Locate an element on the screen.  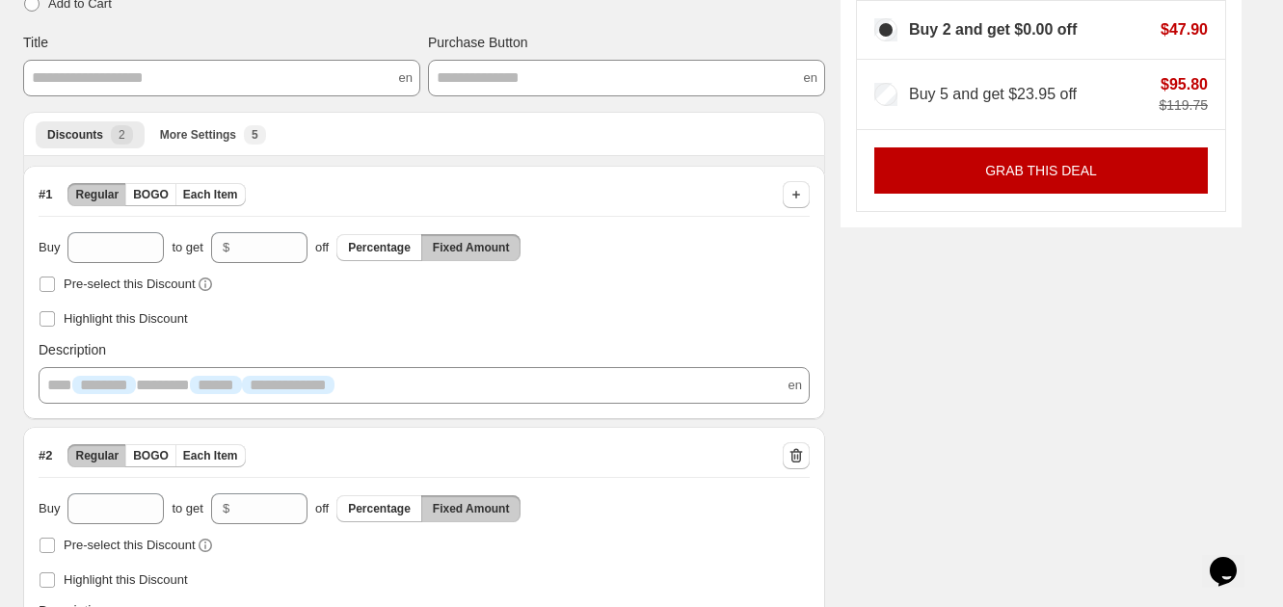
span: 5 is located at coordinates (254, 135).